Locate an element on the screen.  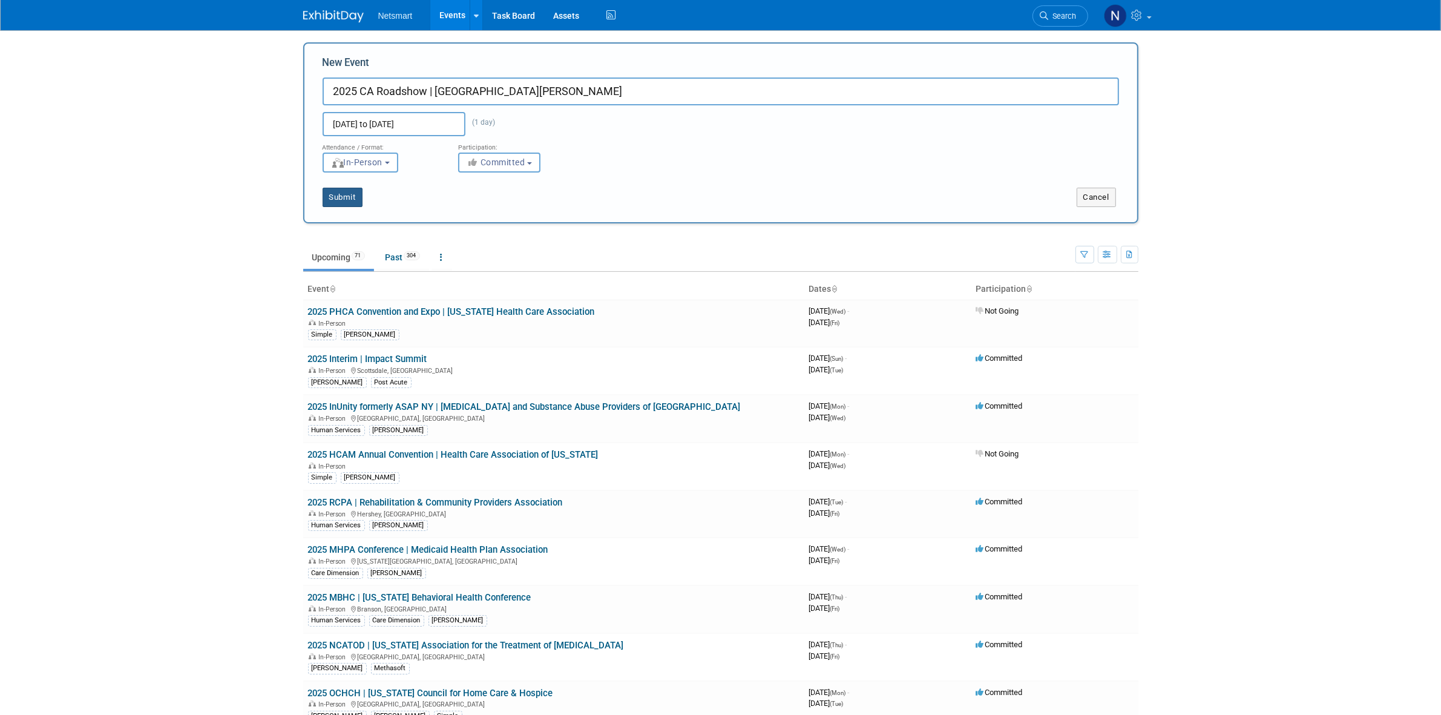
a: Upcoming71 is located at coordinates (338, 257).